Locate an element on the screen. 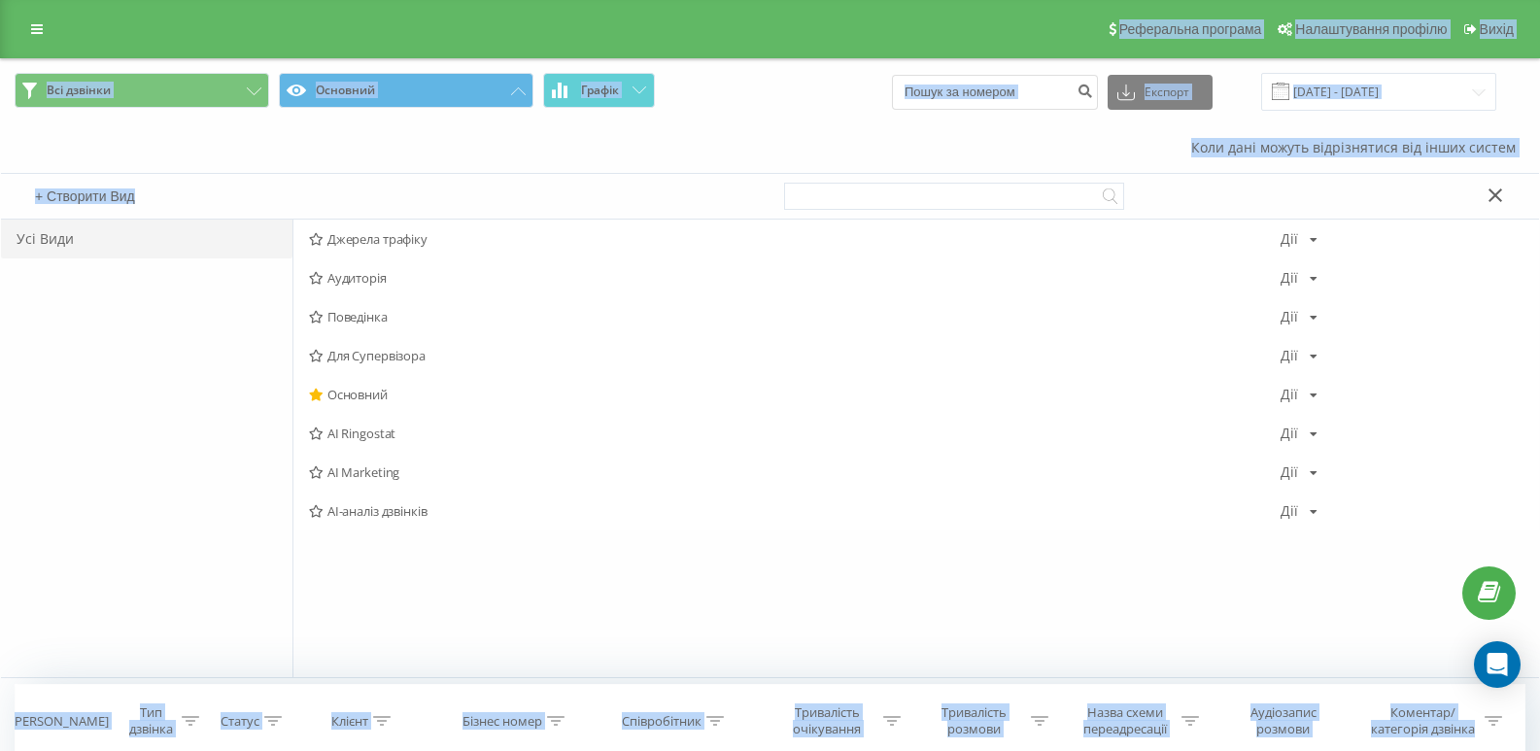  span: AI Marketing is located at coordinates (795, 472).